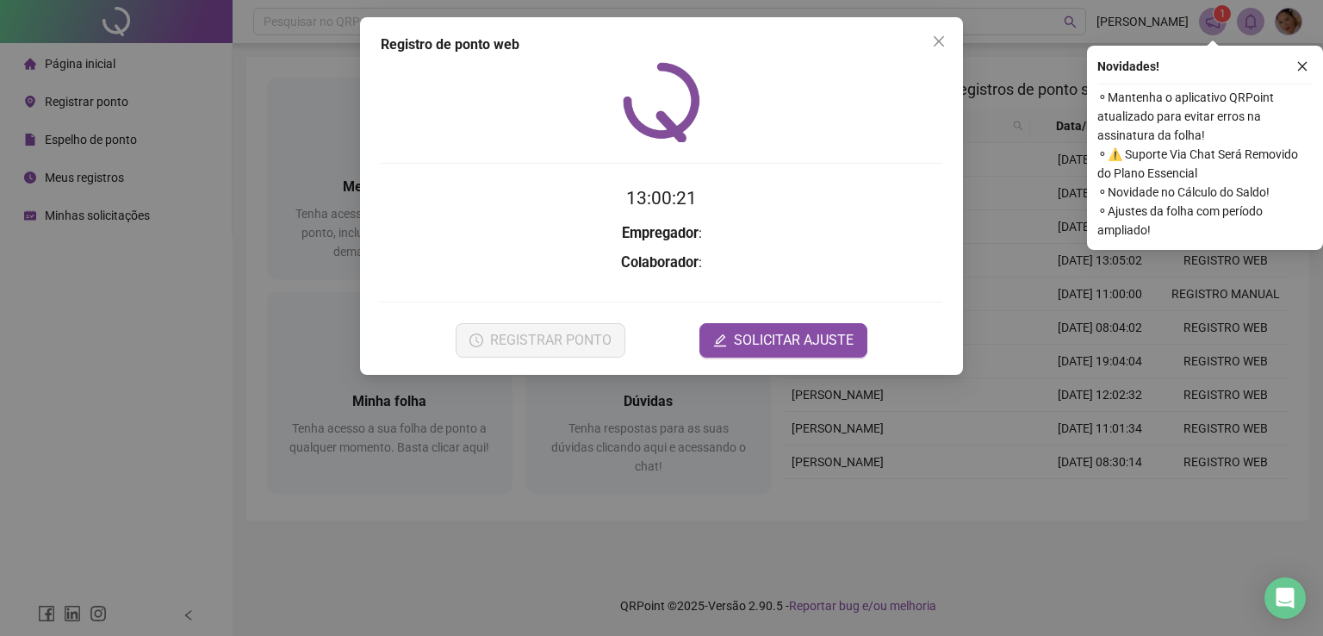 The width and height of the screenshot is (1323, 636). I want to click on span: ⚬ Novidade no Cálculo do Saldo!, so click(1205, 192).